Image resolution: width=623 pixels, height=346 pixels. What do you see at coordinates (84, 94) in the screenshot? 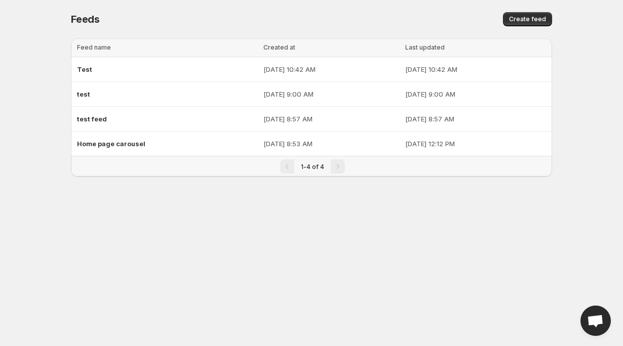
I see `span: test` at bounding box center [84, 94].